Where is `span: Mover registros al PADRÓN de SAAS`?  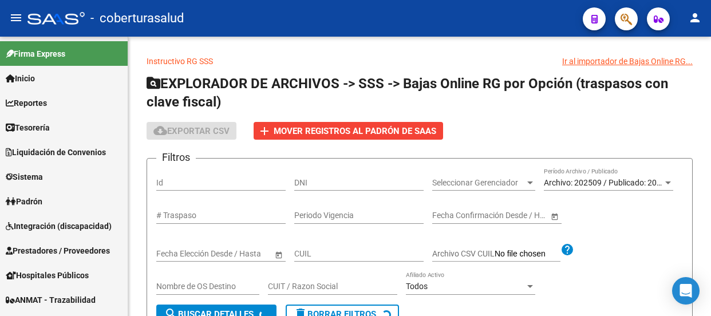
span: Mover registros al PADRÓN de SAAS is located at coordinates (355, 131).